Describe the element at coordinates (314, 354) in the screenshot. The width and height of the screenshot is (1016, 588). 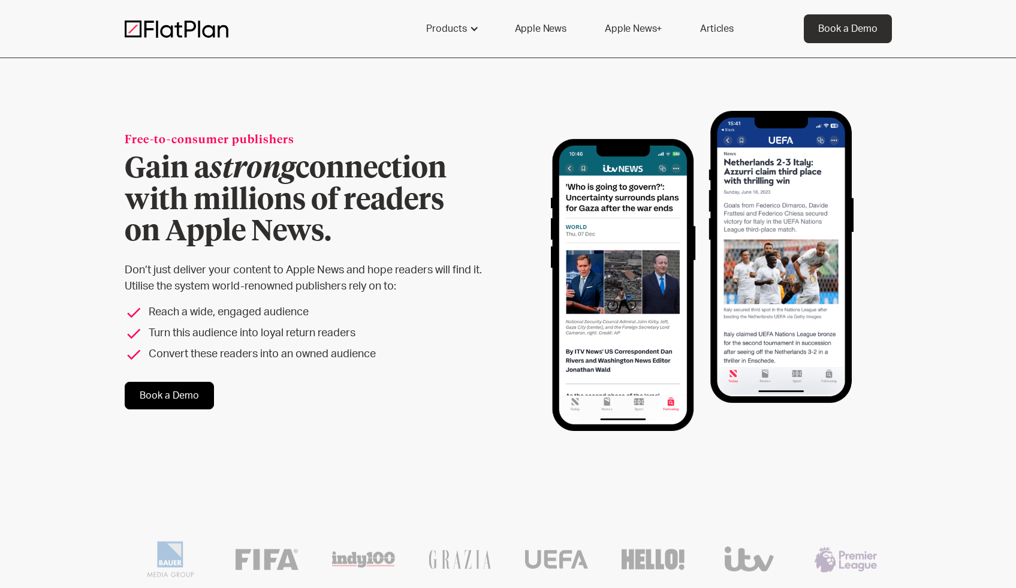
I see `li: Convert these readers into an owned audience` at that location.